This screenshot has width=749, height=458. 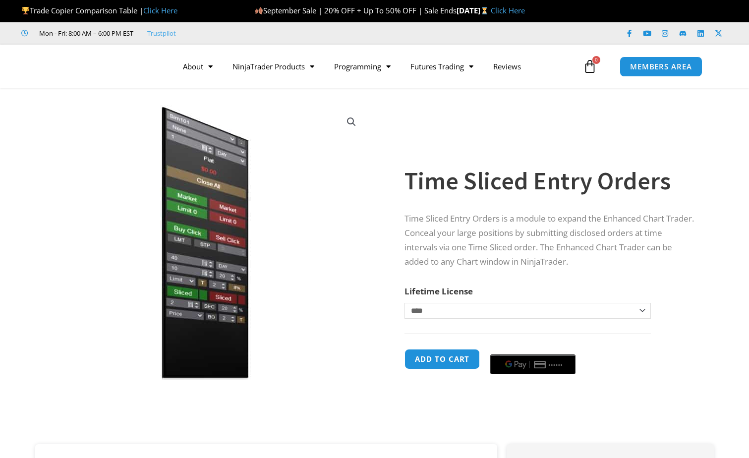 I want to click on label: Lifetime License, so click(x=439, y=291).